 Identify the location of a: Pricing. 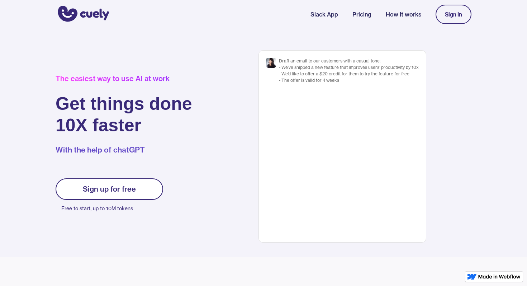
(362, 14).